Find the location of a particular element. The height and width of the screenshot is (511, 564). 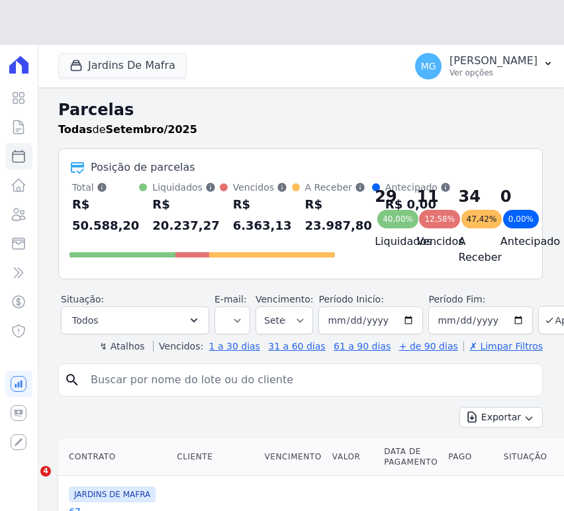

th: Contrato is located at coordinates (115, 457).